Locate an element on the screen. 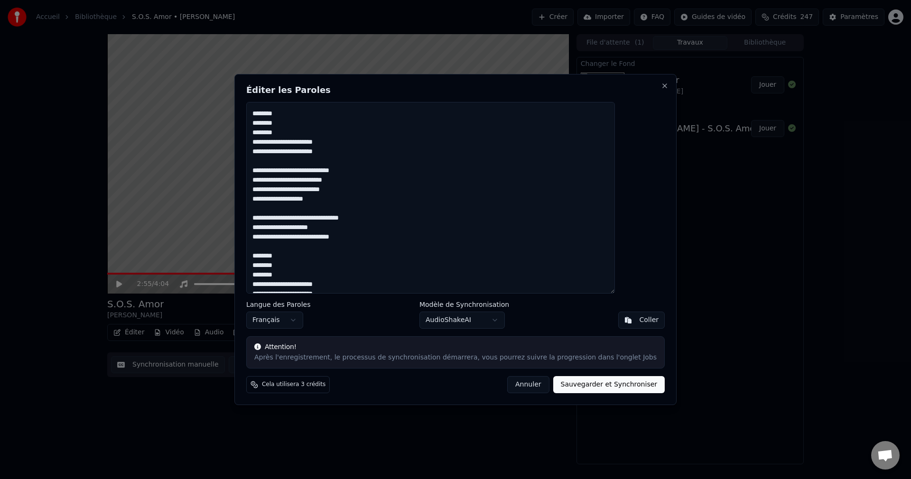 The width and height of the screenshot is (911, 479). span: Cela utilisera 3 crédits is located at coordinates (294, 385).